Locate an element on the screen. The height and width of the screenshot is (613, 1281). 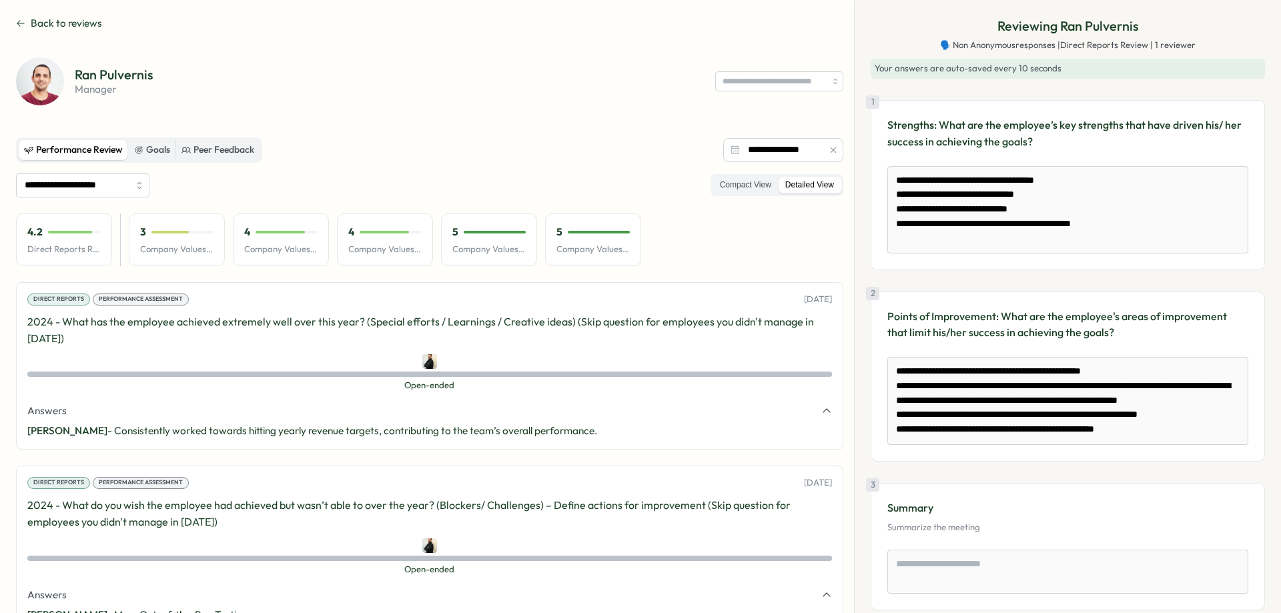
span: Back to reviews is located at coordinates (66, 23).